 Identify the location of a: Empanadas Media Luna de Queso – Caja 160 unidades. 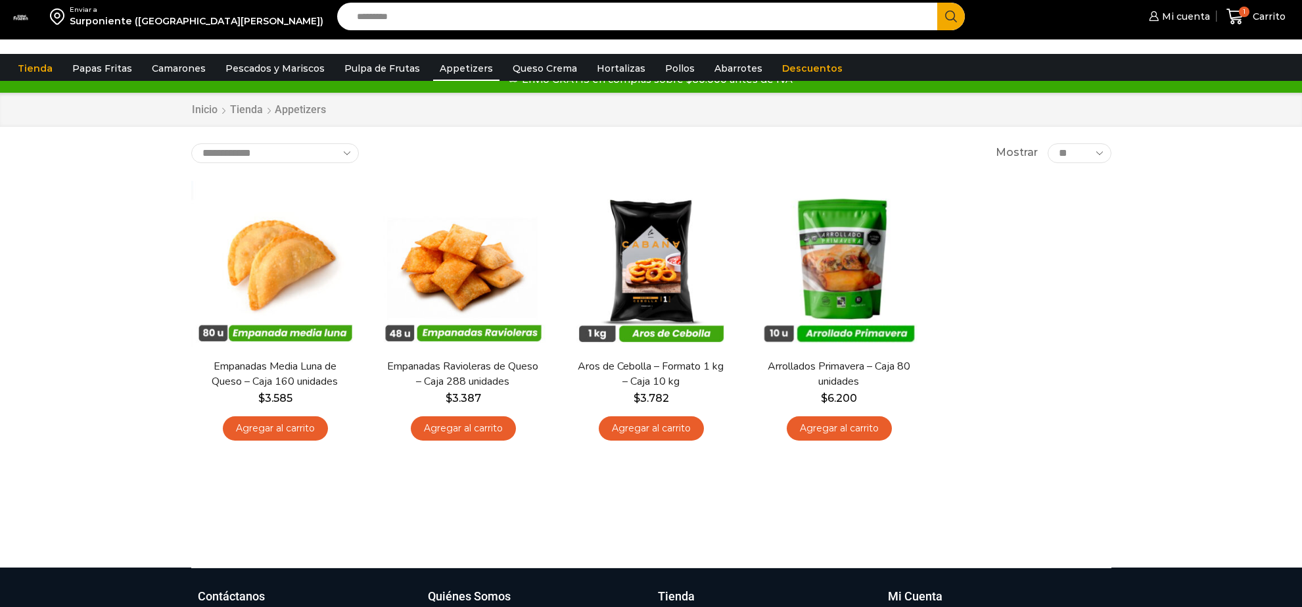
(275, 374).